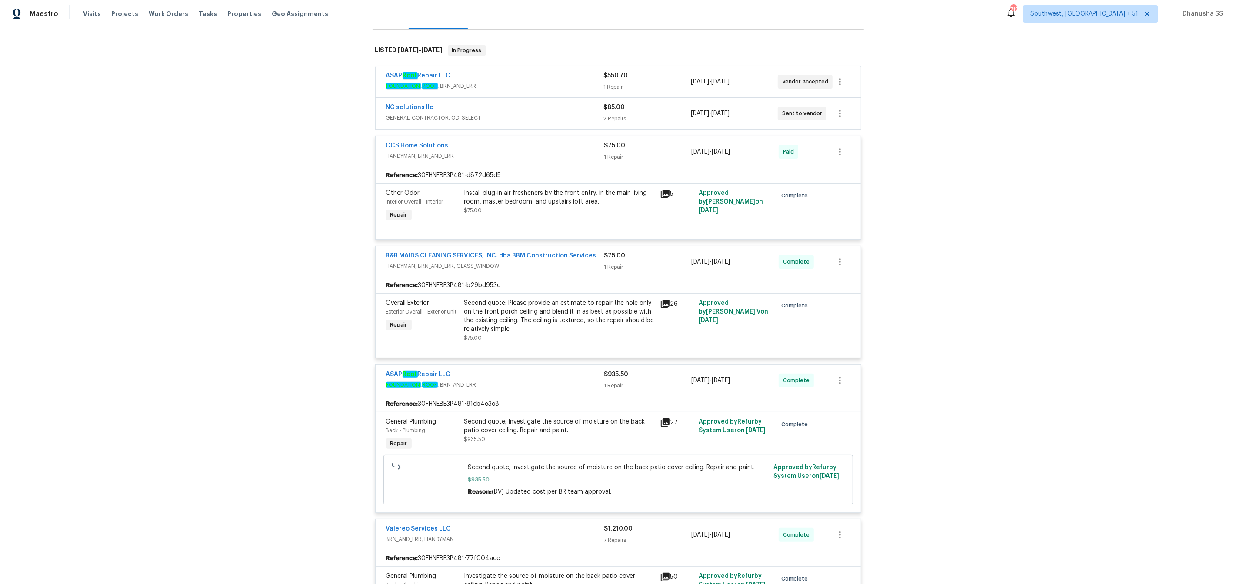  I want to click on span: In Progress, so click(467, 50).